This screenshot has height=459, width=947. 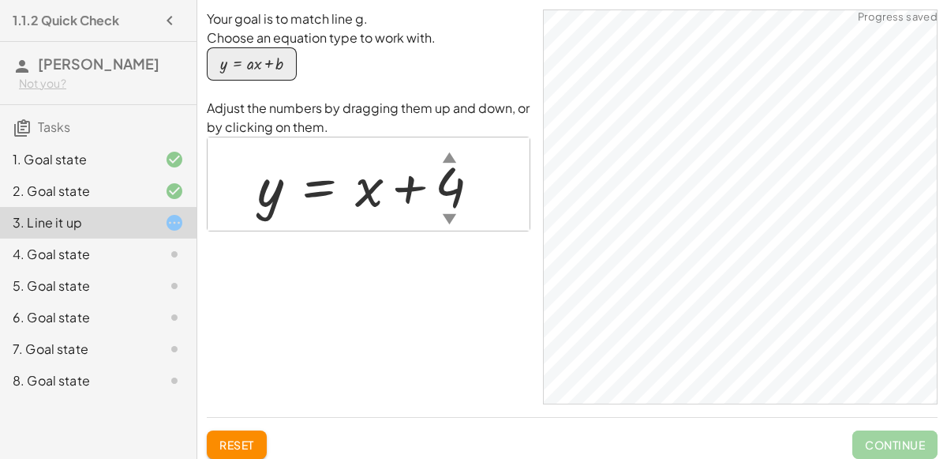 What do you see at coordinates (237, 444) in the screenshot?
I see `span: Reset` at bounding box center [237, 444].